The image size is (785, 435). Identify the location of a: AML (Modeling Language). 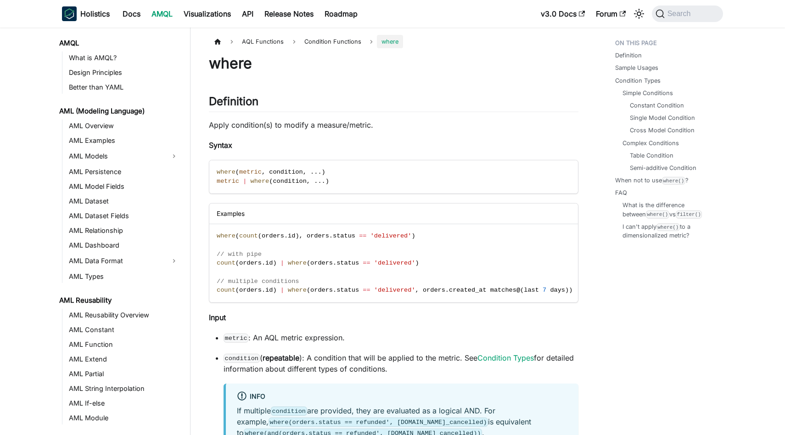
(119, 111).